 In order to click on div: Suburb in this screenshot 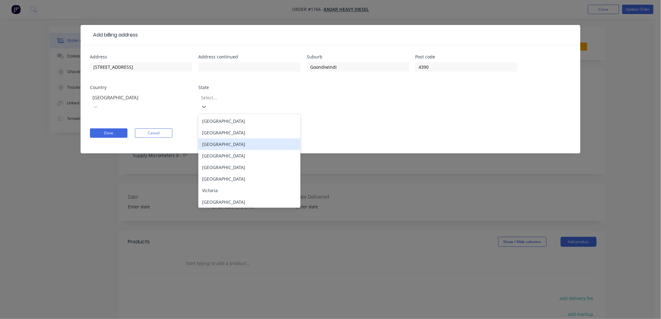, I will do `click(357, 57)`.